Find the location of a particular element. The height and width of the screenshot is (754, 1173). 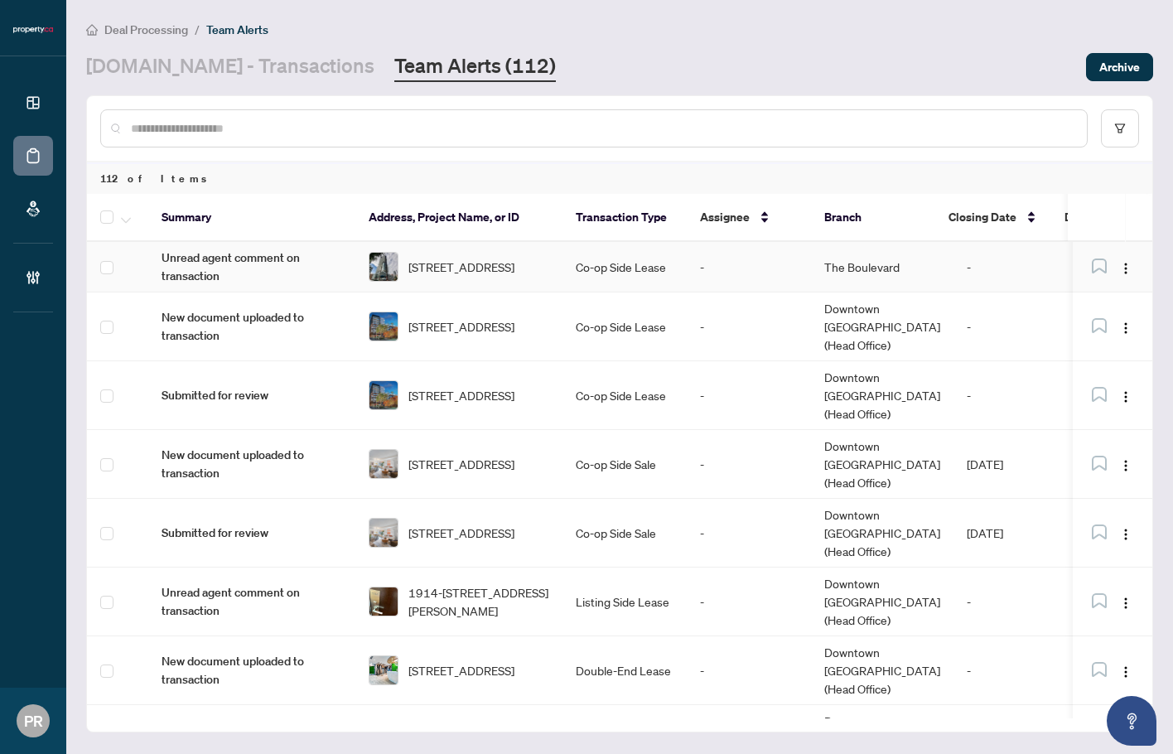

th: Address, Project Name, or ID is located at coordinates (459, 218).